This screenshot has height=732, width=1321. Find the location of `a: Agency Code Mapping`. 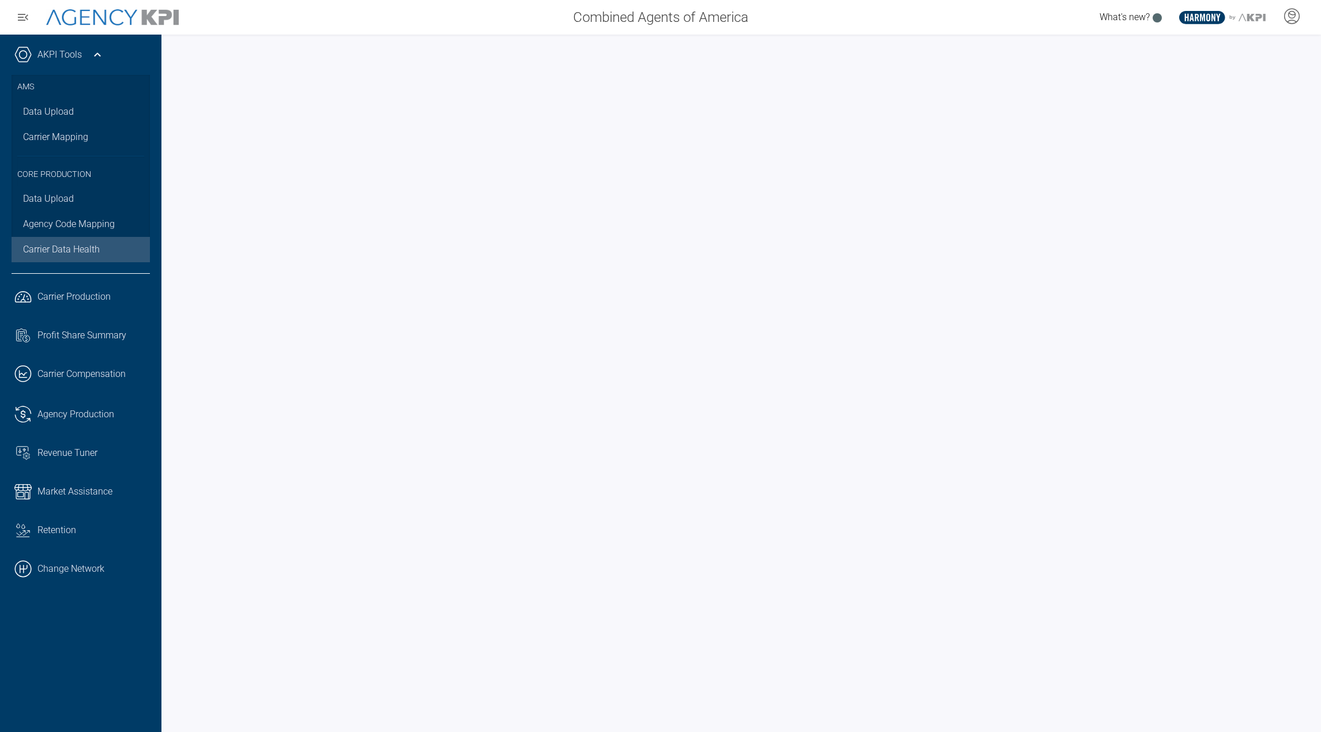

a: Agency Code Mapping is located at coordinates (81, 224).